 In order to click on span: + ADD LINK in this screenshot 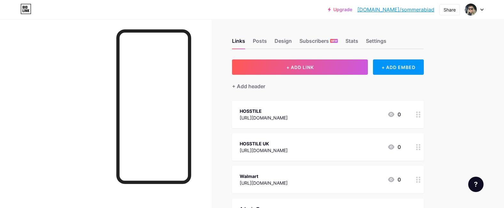, I will do `click(300, 67)`.